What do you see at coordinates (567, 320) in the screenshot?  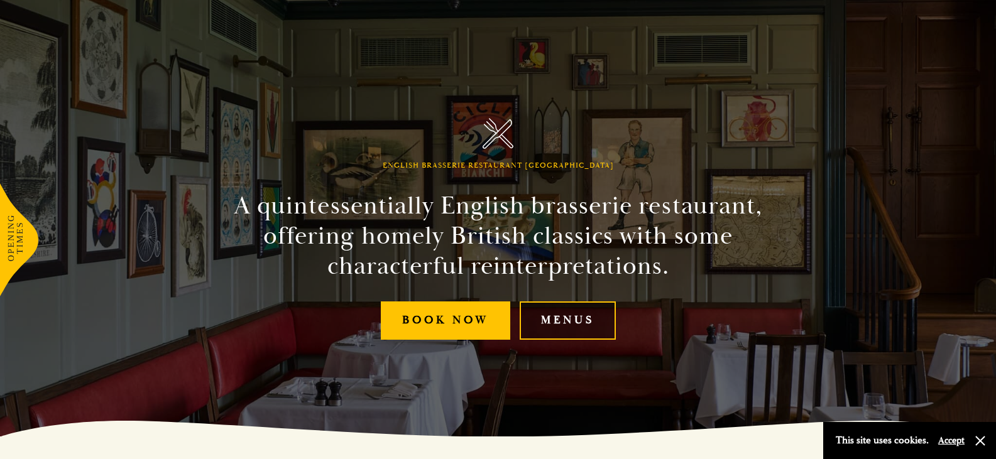 I see `a: Menus` at bounding box center [567, 320].